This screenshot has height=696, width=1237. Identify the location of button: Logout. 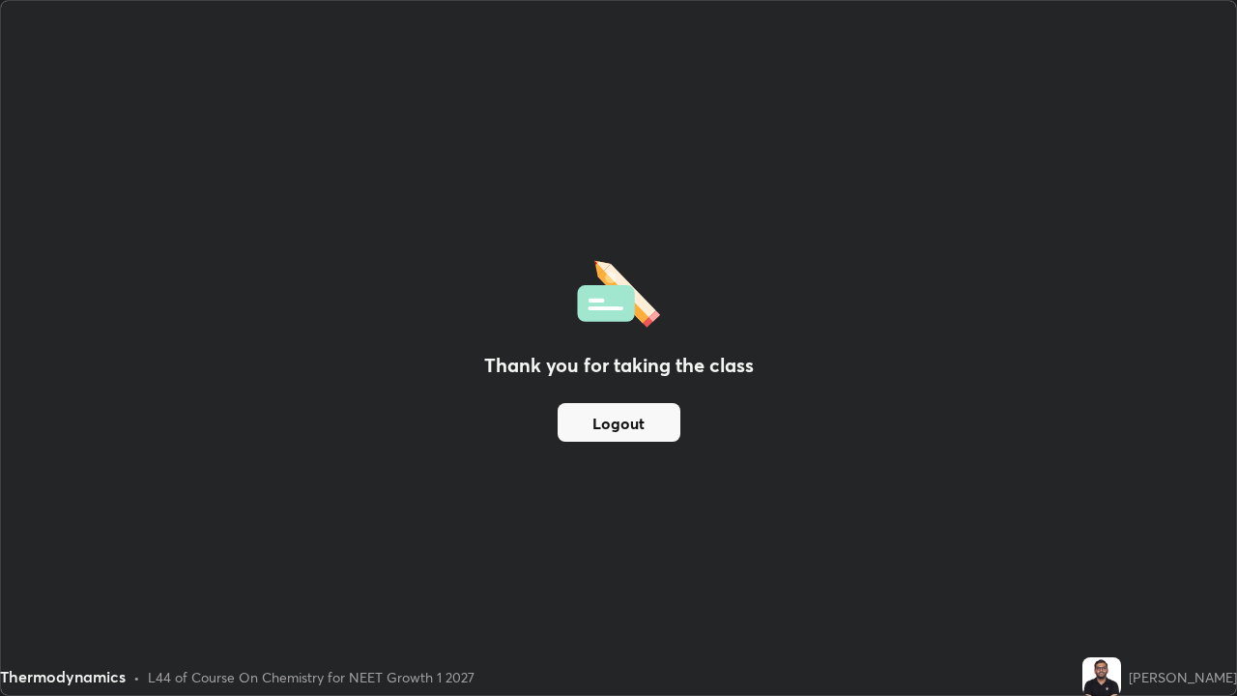
(619, 422).